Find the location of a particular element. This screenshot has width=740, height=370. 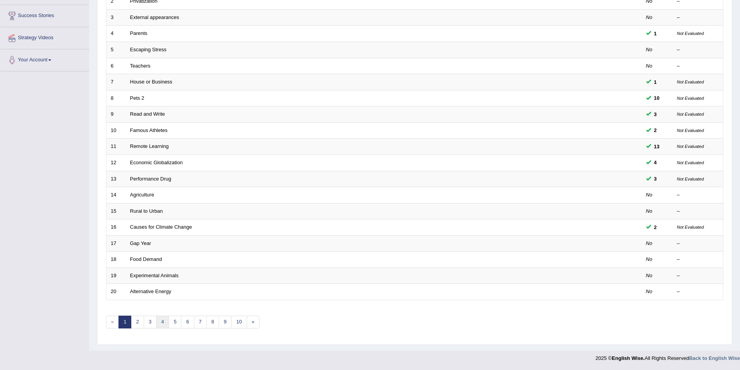

td: 3 is located at coordinates (116, 17).